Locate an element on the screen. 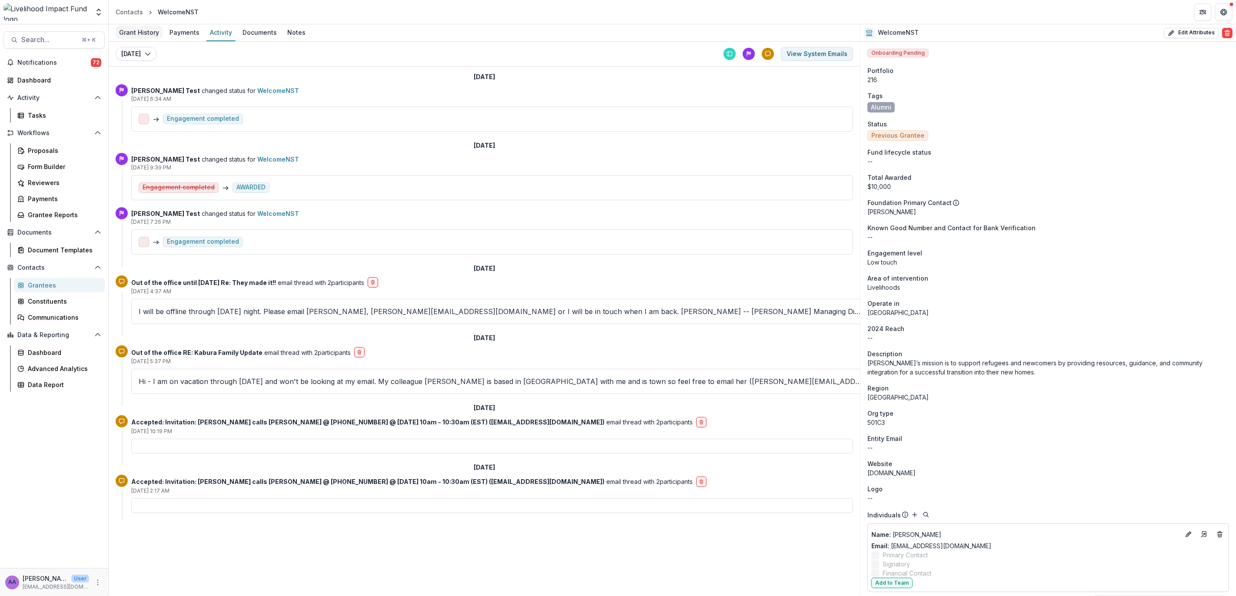 This screenshot has width=1236, height=596. div: Data Report is located at coordinates (63, 385).